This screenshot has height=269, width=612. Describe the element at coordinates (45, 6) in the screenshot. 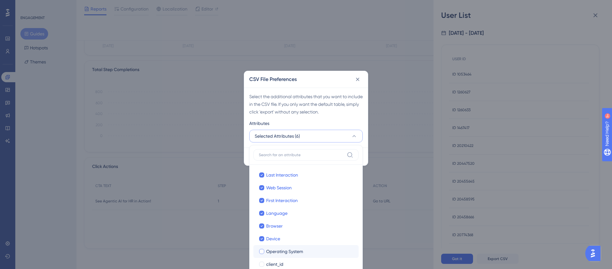

I see `div: 9+` at that location.